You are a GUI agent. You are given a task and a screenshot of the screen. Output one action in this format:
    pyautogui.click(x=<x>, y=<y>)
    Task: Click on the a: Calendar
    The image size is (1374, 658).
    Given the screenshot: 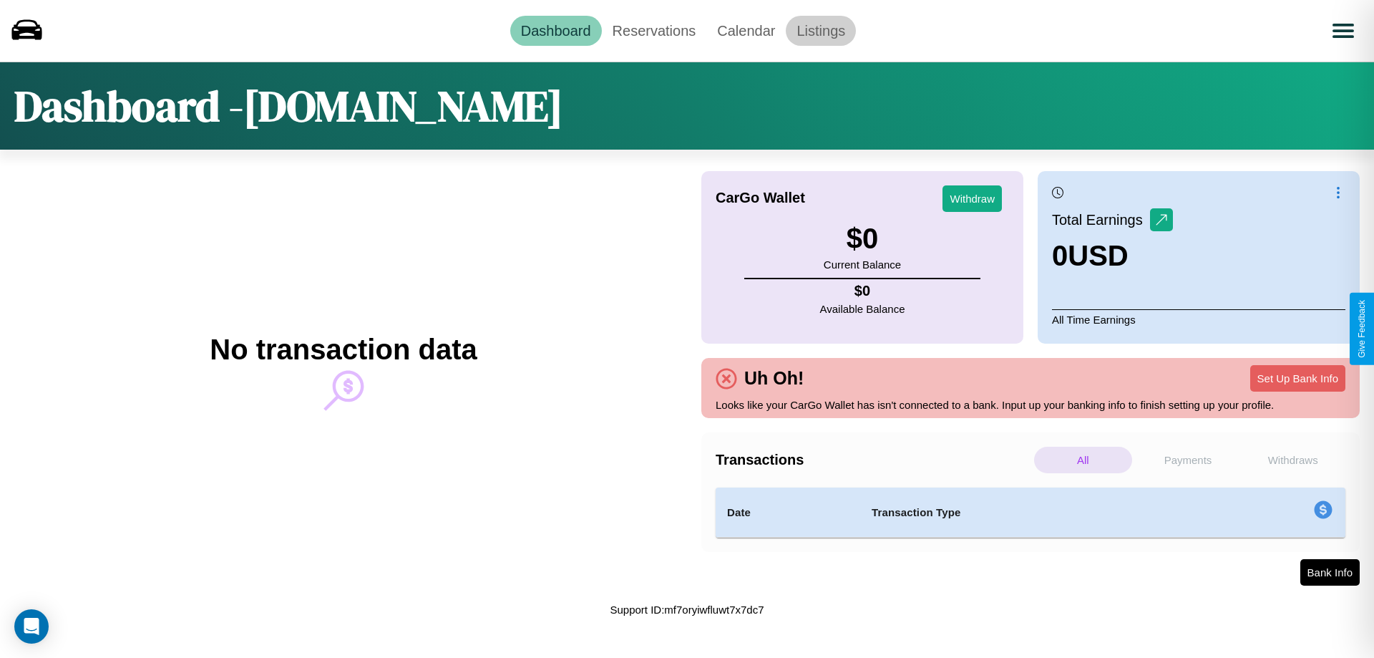 What is the action you would take?
    pyautogui.click(x=746, y=31)
    